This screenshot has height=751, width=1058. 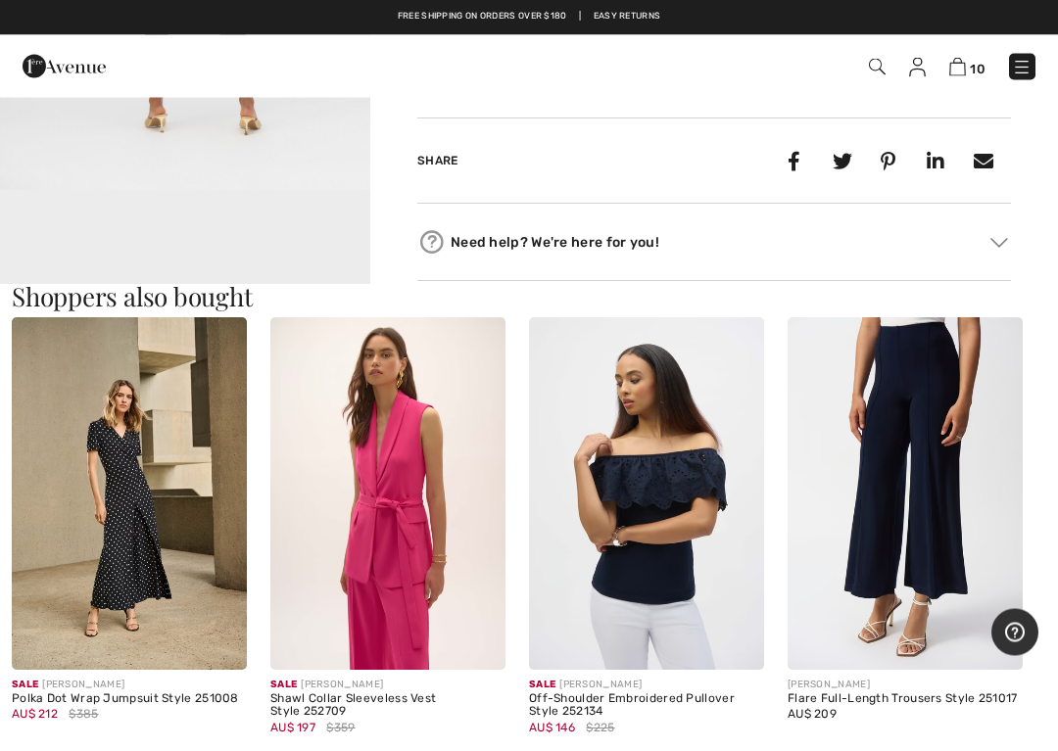 I want to click on span: Share, so click(x=438, y=162).